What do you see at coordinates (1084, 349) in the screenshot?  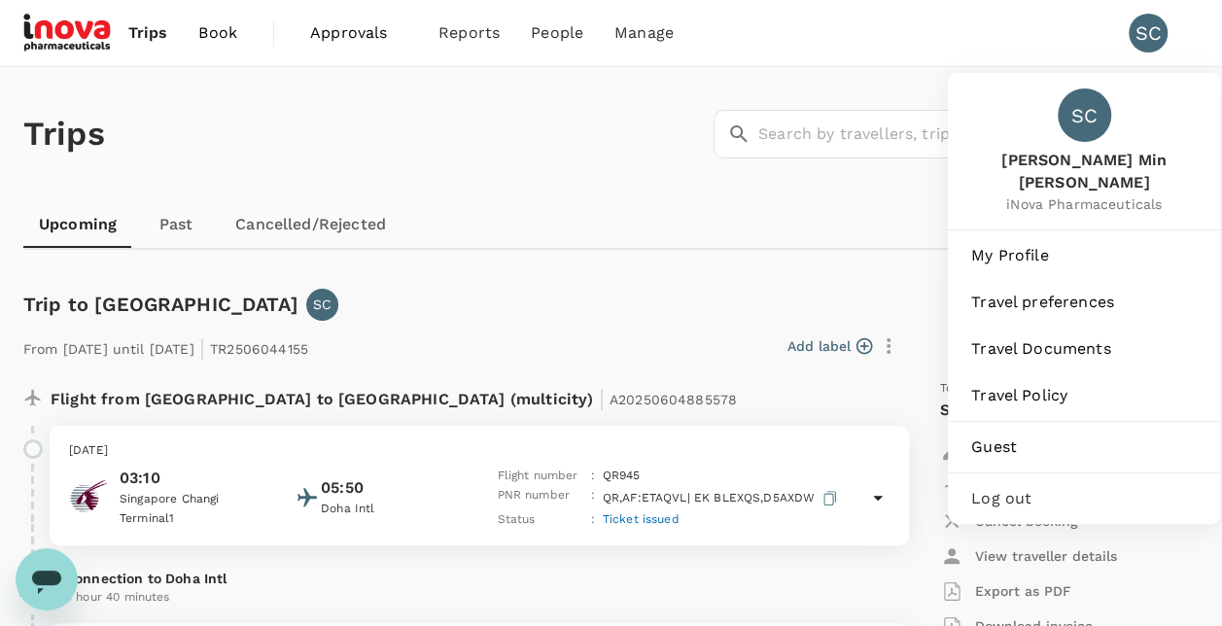 I see `a: Travel Documents` at bounding box center [1084, 349].